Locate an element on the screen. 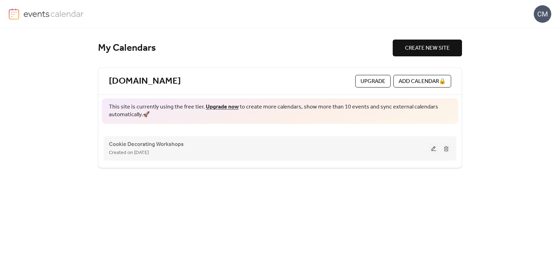 The height and width of the screenshot is (273, 560). img: logo-type is located at coordinates (54, 14).